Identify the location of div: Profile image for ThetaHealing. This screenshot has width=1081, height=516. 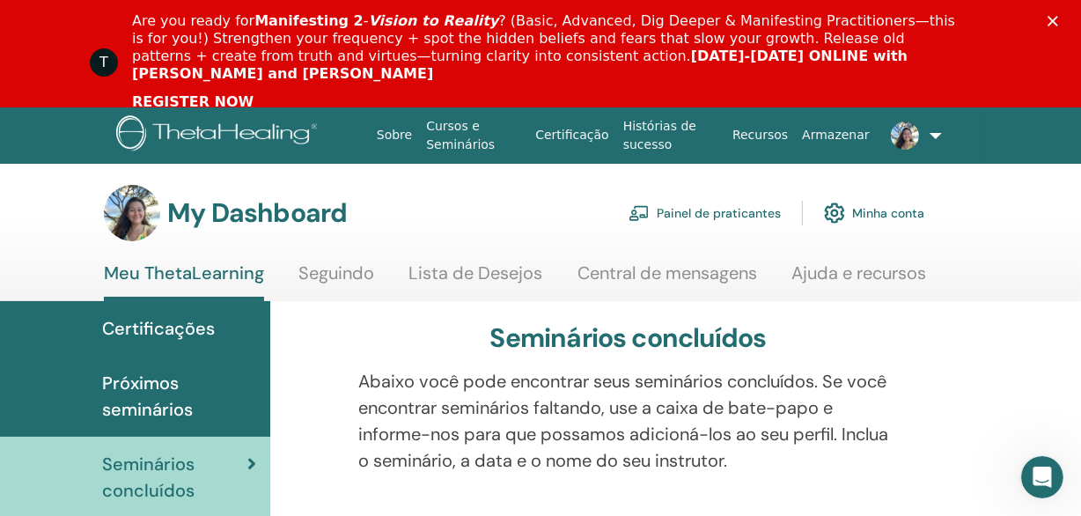
(104, 62).